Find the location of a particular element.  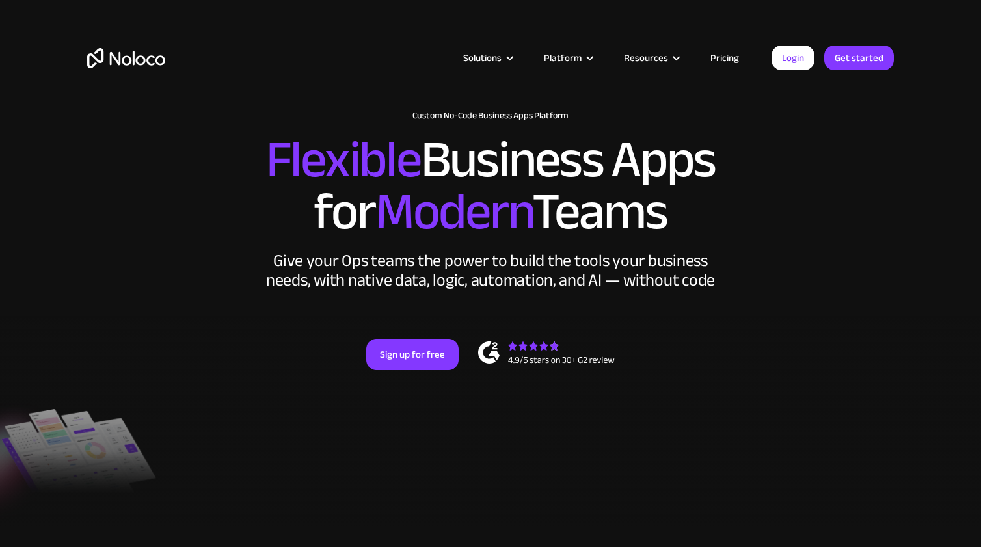

a: Login is located at coordinates (793, 58).